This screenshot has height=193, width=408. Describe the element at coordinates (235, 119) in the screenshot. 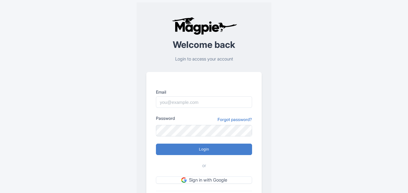

I see `a: Forgot password?` at that location.